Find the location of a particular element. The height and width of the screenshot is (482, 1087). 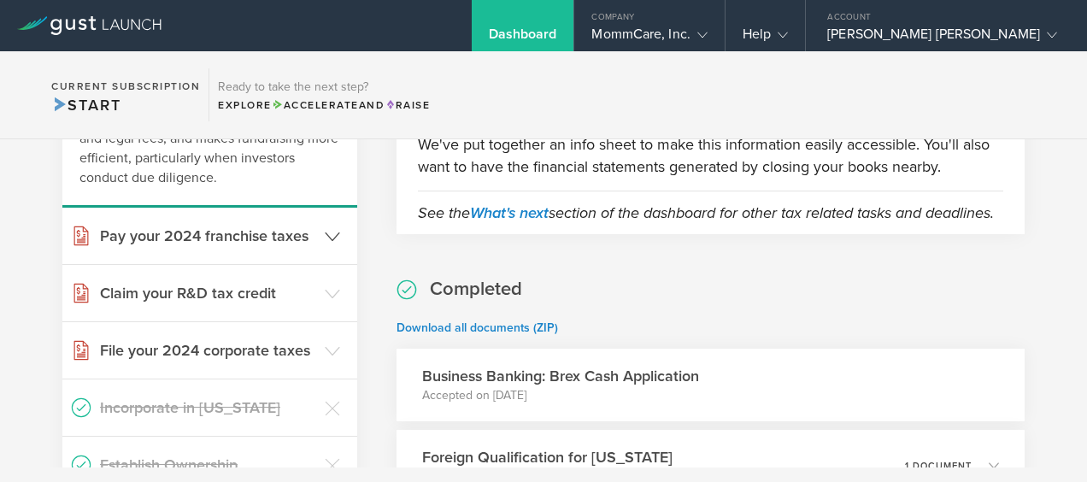

h3: File your 2024 corporate taxes is located at coordinates (208, 351).